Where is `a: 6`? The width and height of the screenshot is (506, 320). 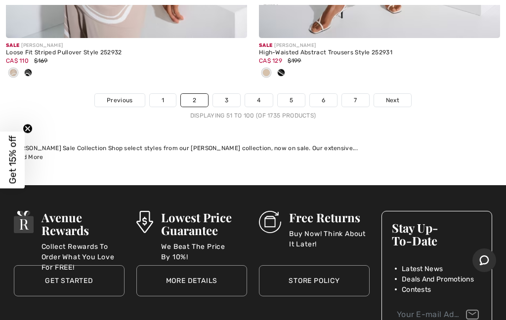 a: 6 is located at coordinates (323, 100).